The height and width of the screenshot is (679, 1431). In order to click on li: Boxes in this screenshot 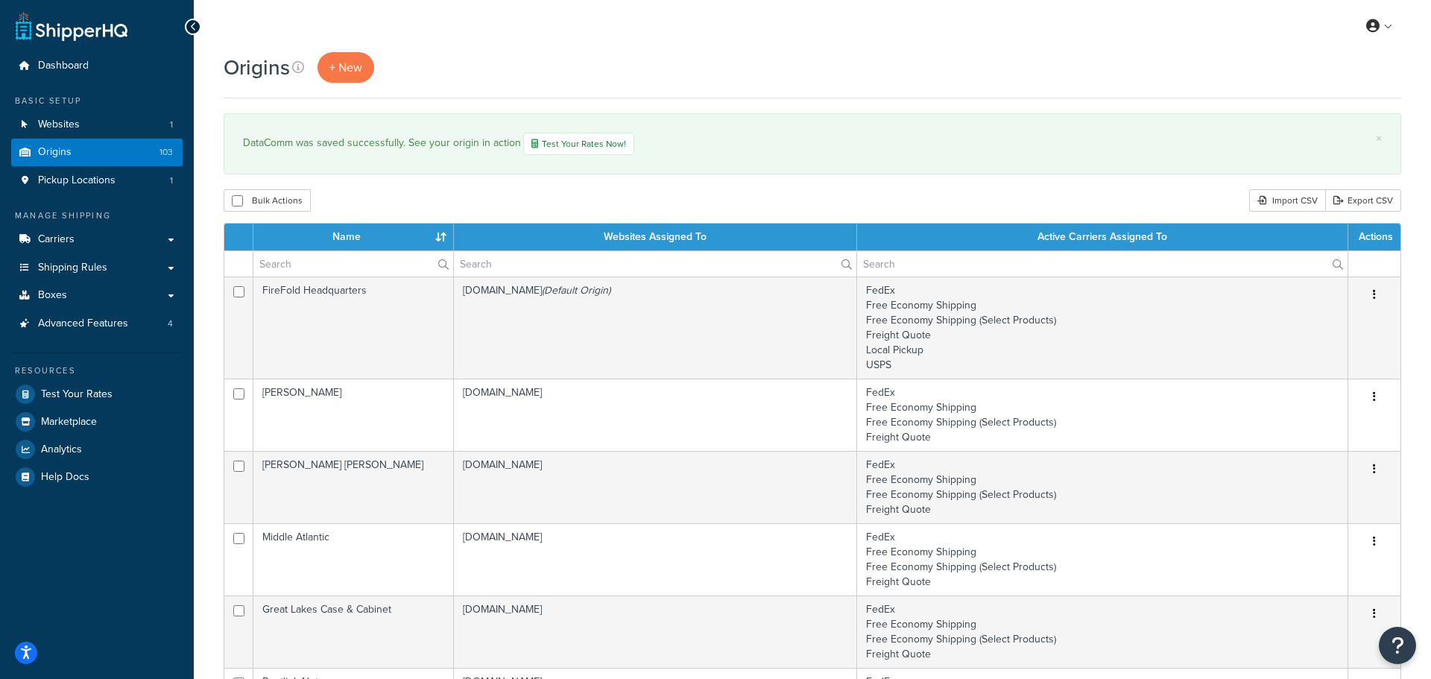, I will do `click(97, 295)`.